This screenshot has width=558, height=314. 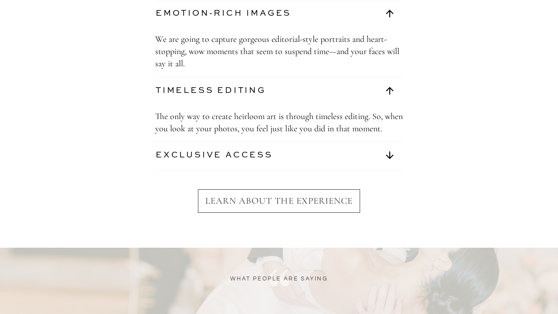 What do you see at coordinates (237, 92) in the screenshot?
I see `nav: TIMELESS EDITING` at bounding box center [237, 92].